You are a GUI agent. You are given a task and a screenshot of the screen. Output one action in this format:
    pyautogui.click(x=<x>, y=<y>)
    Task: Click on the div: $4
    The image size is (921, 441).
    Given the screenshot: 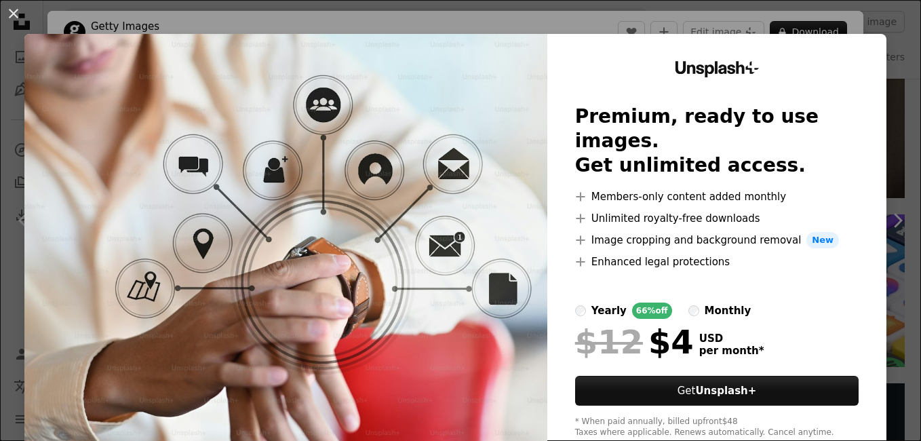 What is the action you would take?
    pyautogui.click(x=634, y=342)
    